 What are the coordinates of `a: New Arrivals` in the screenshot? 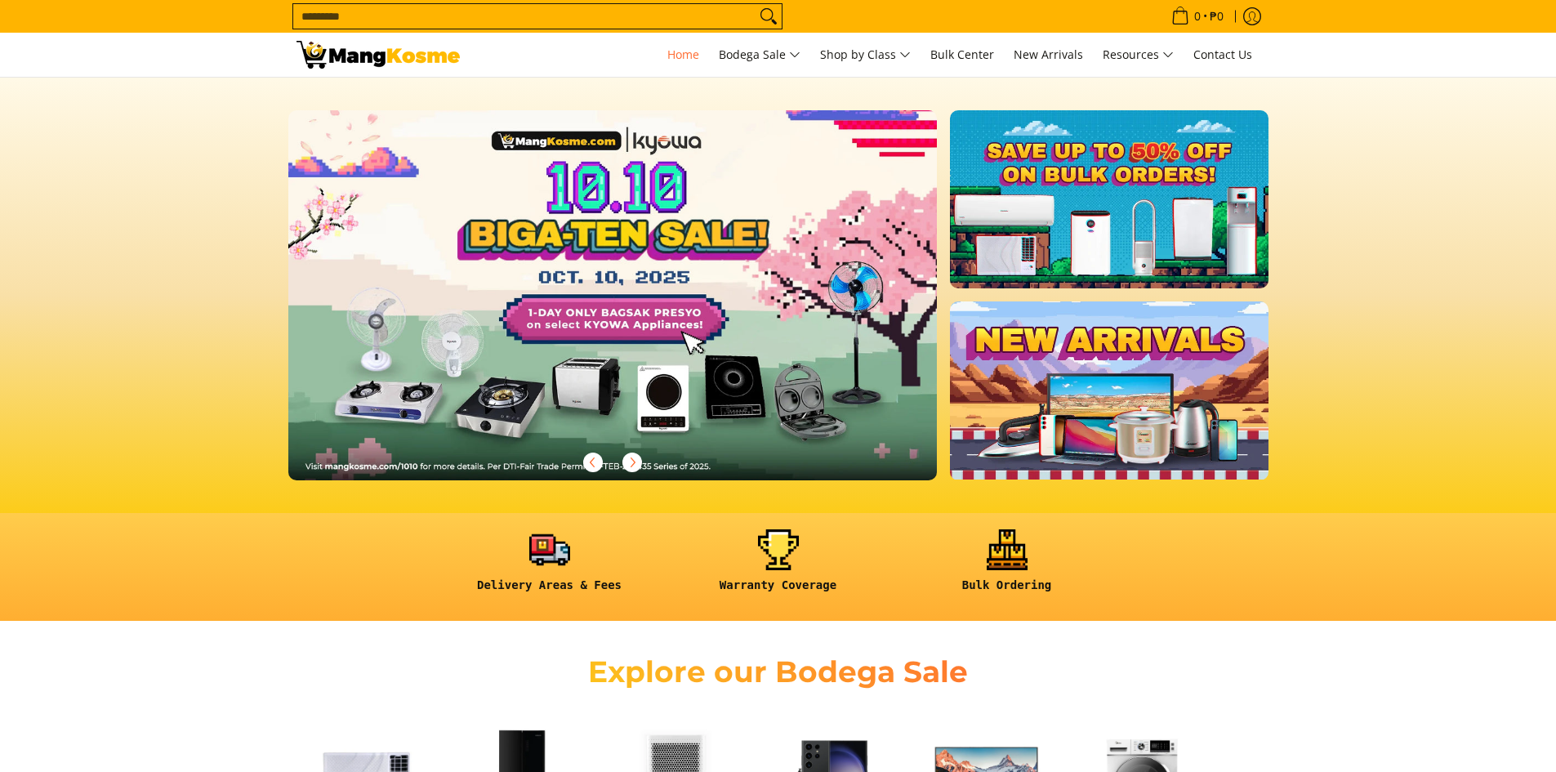 It's located at (1048, 55).